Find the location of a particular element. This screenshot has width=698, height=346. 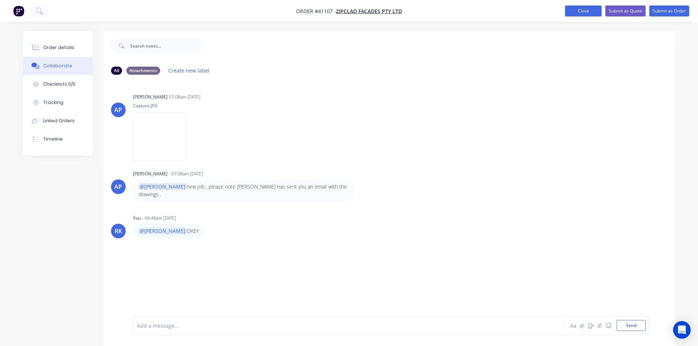

button: Submit as Quote is located at coordinates (625, 11).